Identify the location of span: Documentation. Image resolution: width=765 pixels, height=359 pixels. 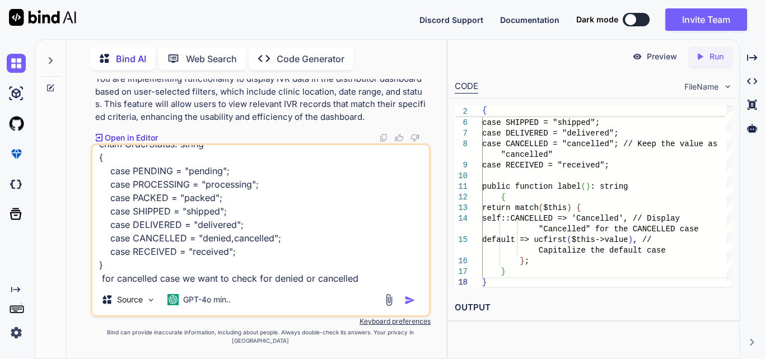
(530, 20).